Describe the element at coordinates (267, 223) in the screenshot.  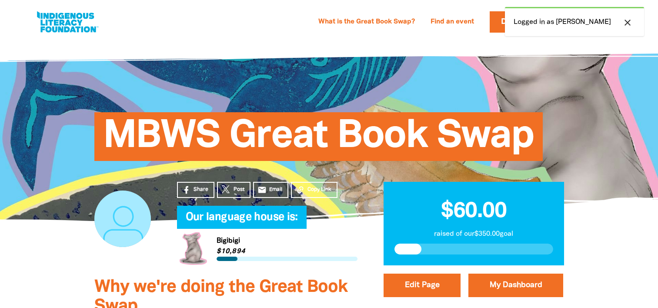
I see `h6: My Team` at that location.